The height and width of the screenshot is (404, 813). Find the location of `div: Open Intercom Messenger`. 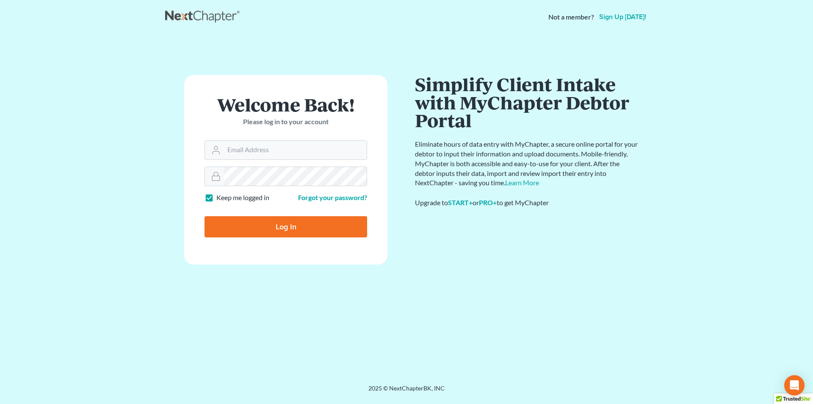

div: Open Intercom Messenger is located at coordinates (795, 385).